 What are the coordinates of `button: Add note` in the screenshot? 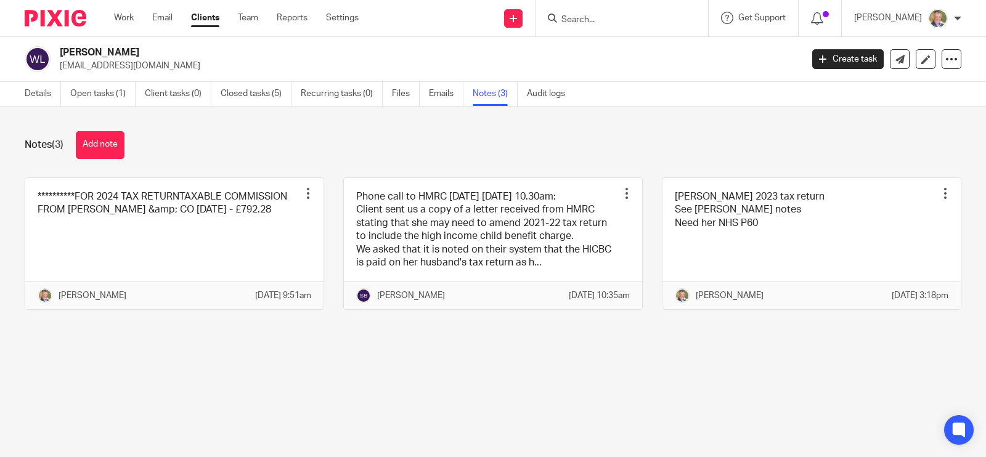 It's located at (100, 145).